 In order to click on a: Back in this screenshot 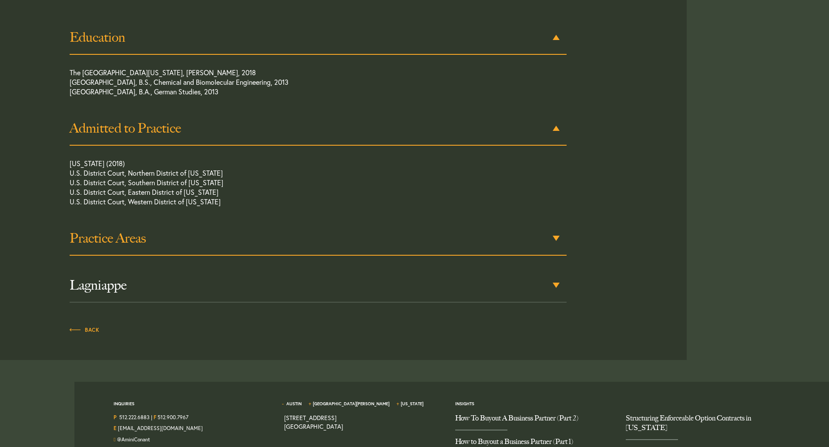, I will do `click(84, 329)`.